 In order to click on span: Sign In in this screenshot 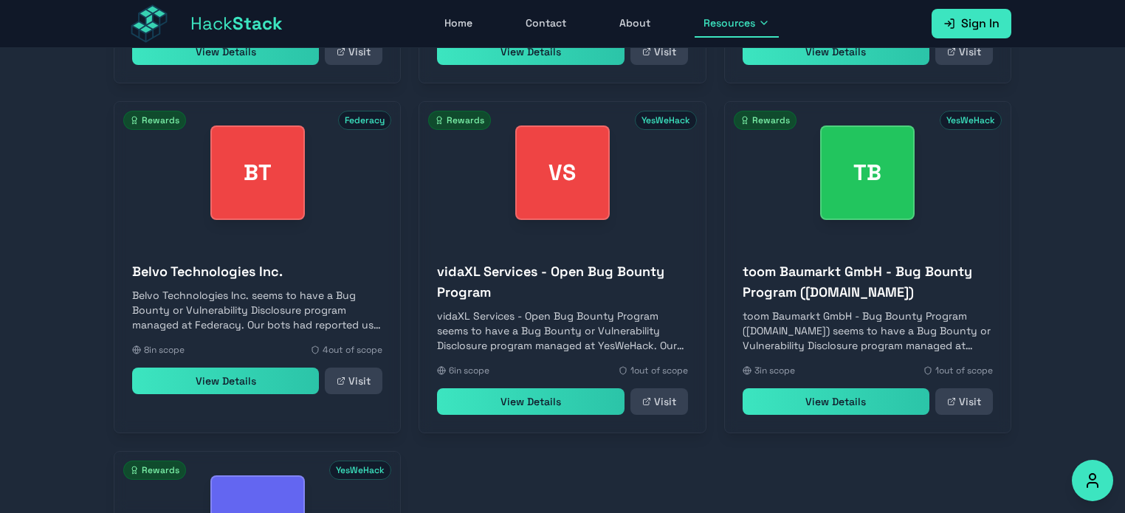, I will do `click(980, 24)`.